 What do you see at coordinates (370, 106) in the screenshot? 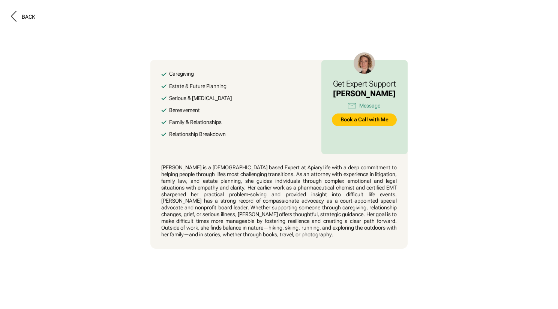
I see `div: Message` at bounding box center [370, 106].